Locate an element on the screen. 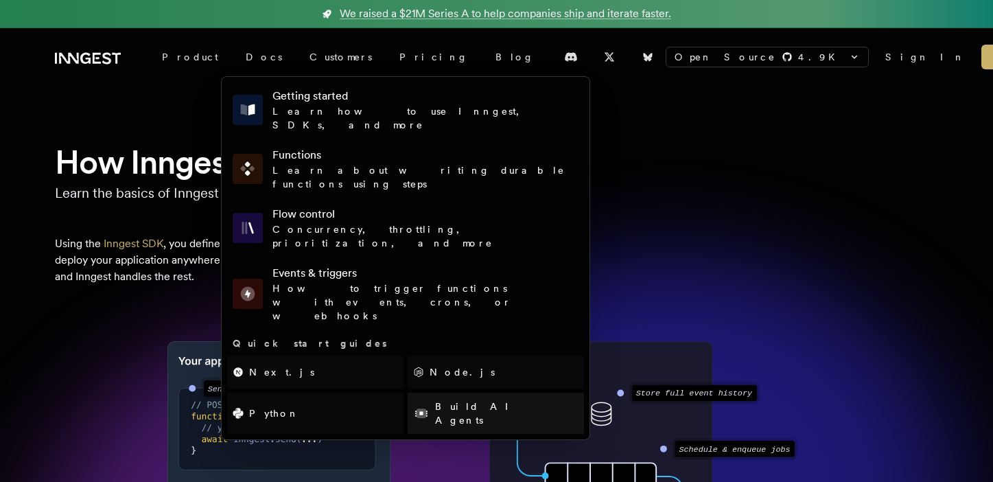 The height and width of the screenshot is (482, 993). p: Learn the basics of Inngest is located at coordinates (496, 193).